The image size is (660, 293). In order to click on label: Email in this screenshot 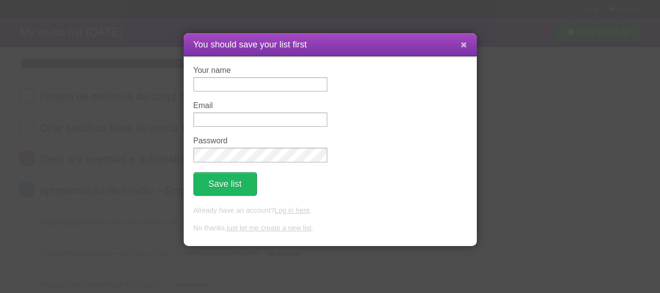, I will do `click(261, 106)`.